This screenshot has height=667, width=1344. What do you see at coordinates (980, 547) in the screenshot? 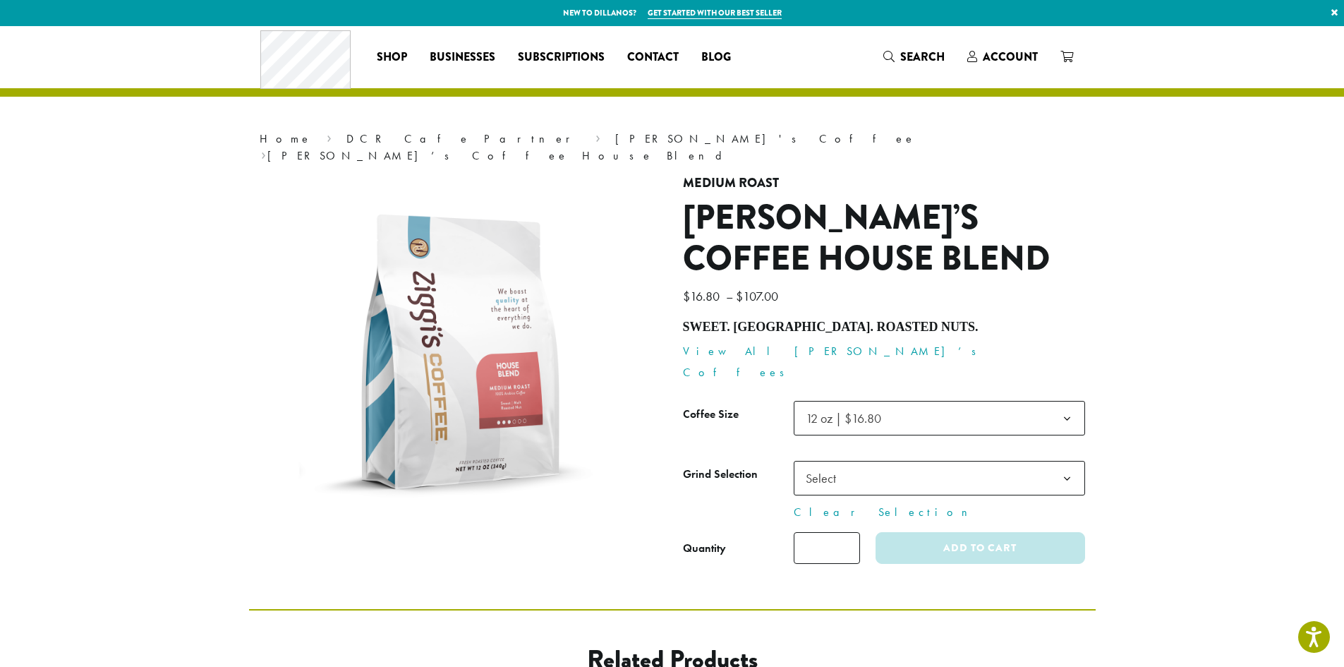
I see `button: Add to cart` at bounding box center [980, 547].